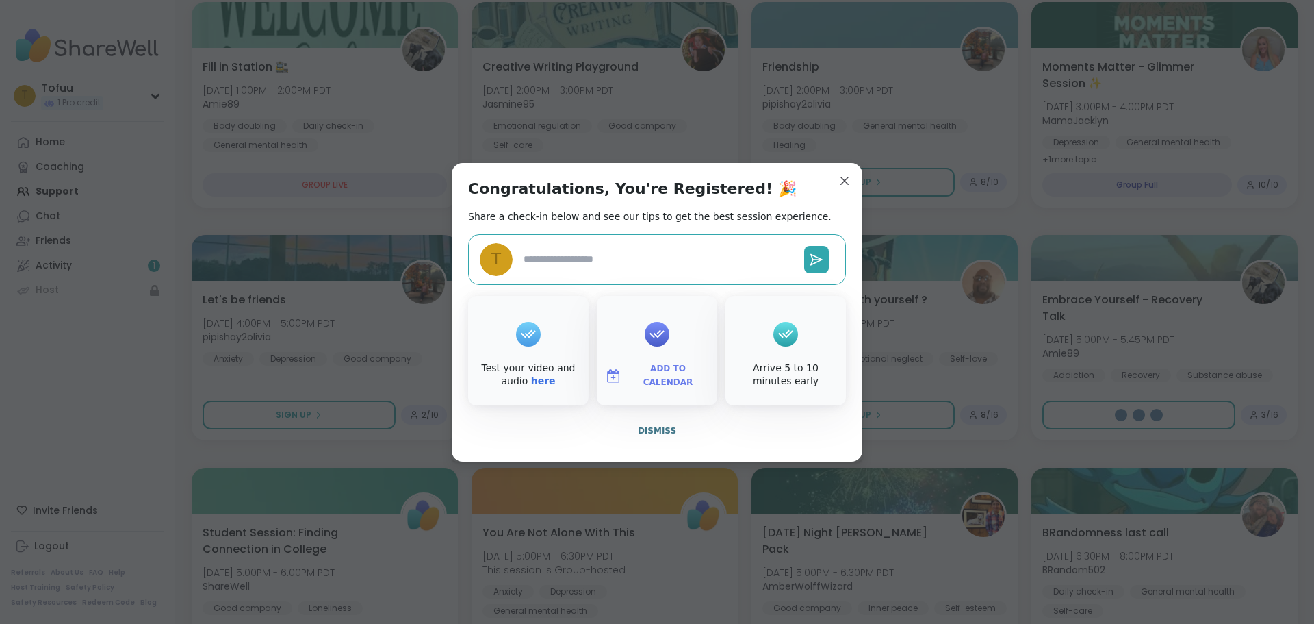 The height and width of the screenshot is (624, 1314). I want to click on span: Add to Calendar, so click(668, 375).